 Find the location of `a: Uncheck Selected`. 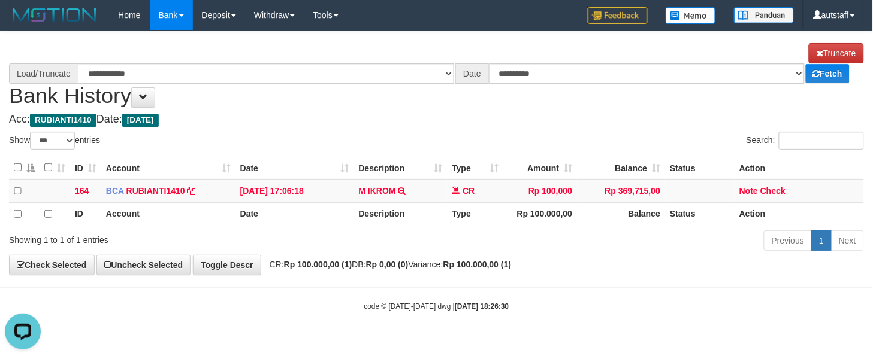

a: Uncheck Selected is located at coordinates (143, 265).